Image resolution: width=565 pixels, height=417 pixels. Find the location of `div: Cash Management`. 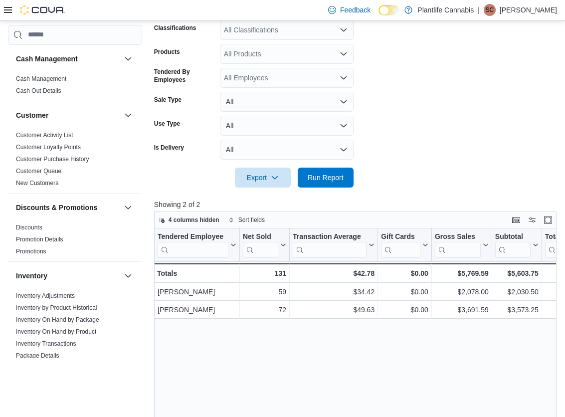

div: Cash Management is located at coordinates (75, 87).